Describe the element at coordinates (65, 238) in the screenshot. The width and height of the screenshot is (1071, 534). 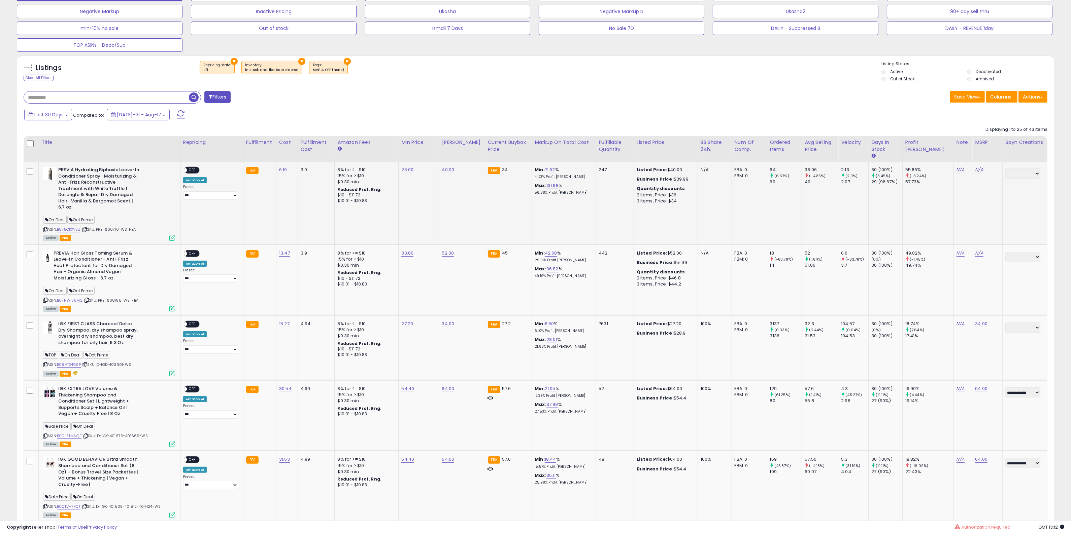
I see `span: FBA` at that location.